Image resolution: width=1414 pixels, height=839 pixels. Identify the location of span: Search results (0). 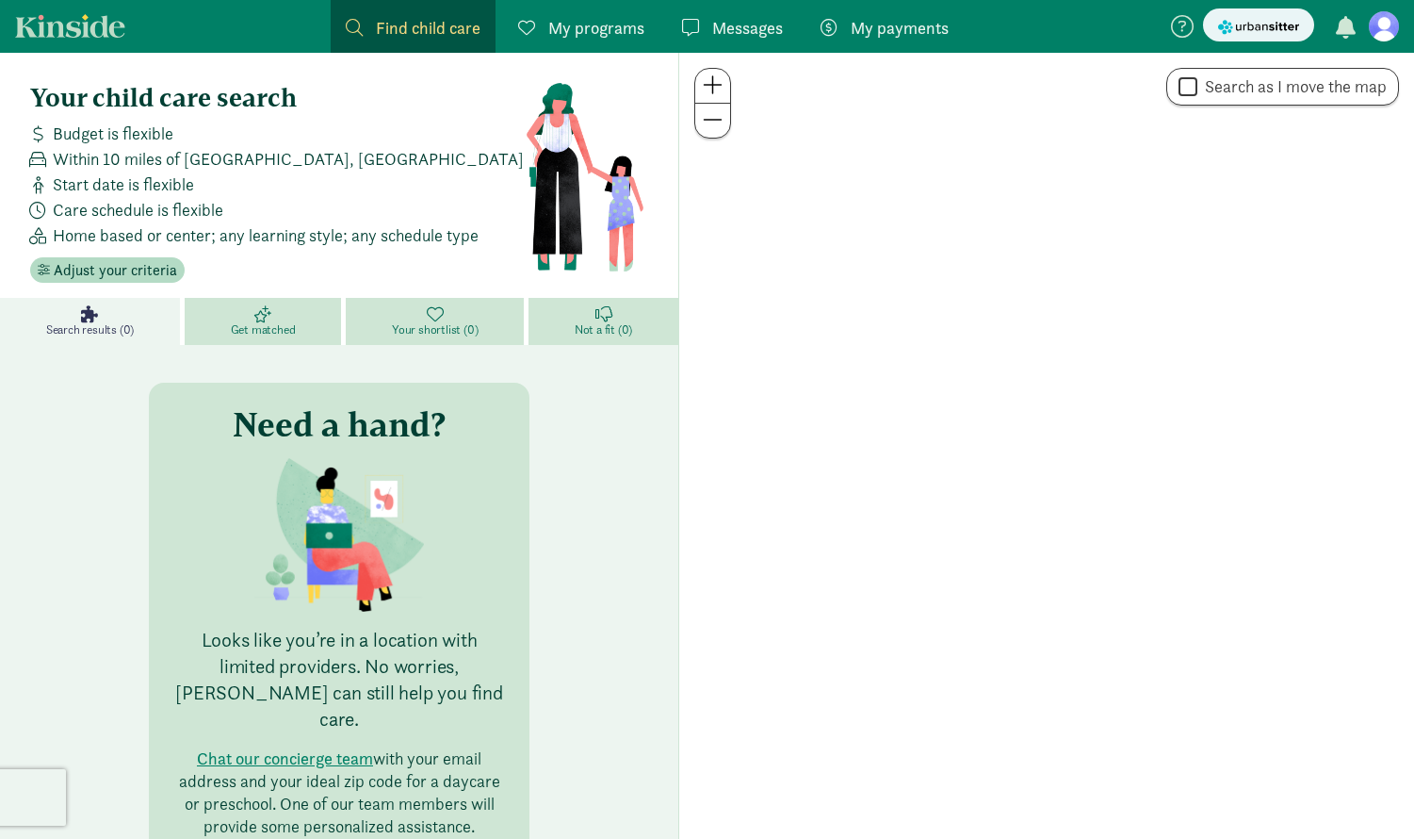
(90, 330).